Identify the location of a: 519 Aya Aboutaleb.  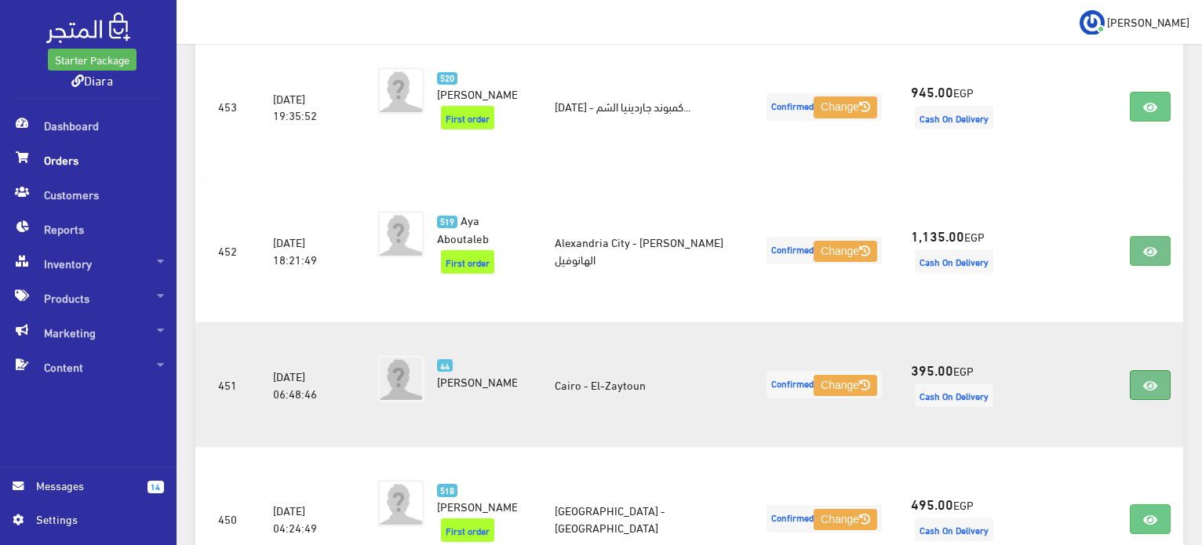
(477, 228).